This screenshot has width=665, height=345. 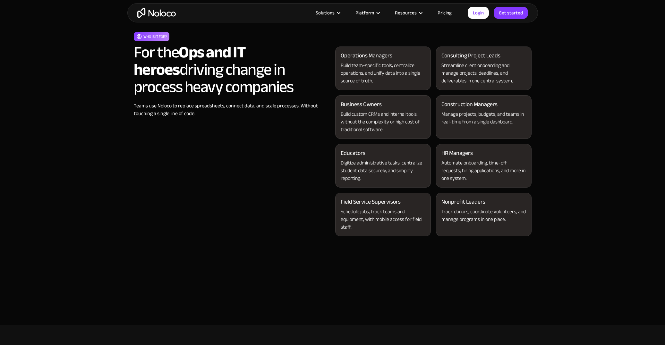 I want to click on div: Business Owners, so click(x=361, y=105).